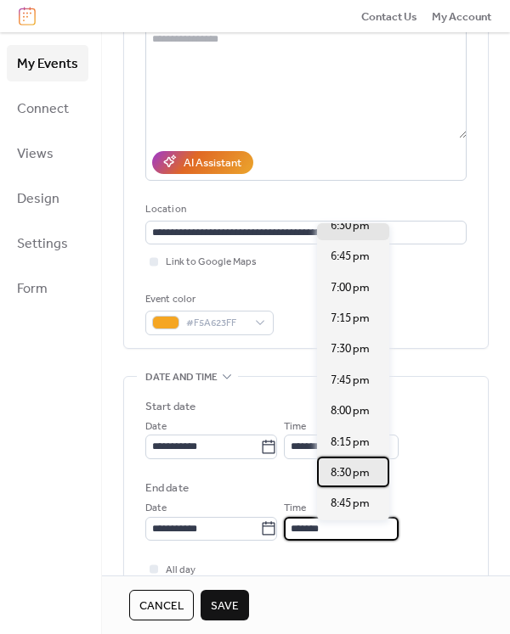 The image size is (510, 634). I want to click on a: Cancel, so click(161, 606).